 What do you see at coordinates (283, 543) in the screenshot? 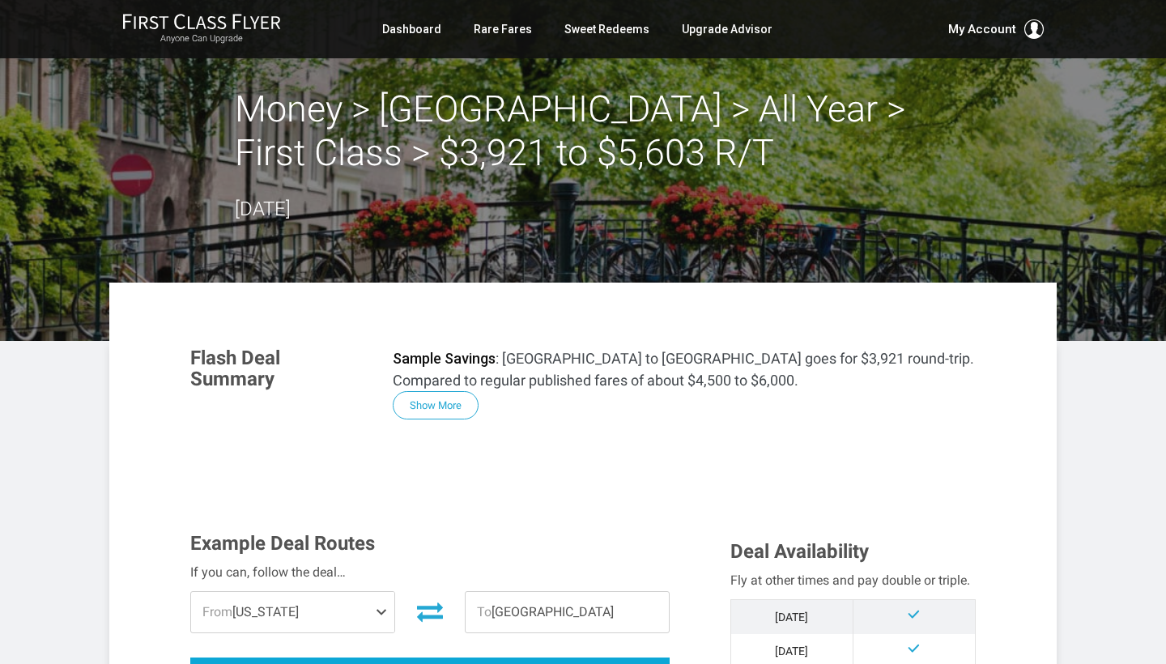
I see `span: Example Deal Routes` at bounding box center [283, 543].